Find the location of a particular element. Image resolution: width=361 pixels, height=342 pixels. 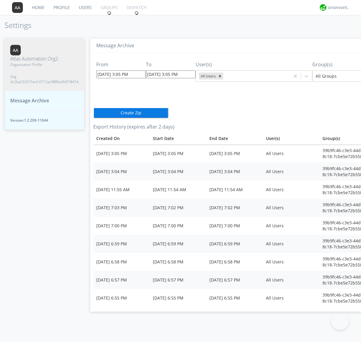

span: Atlas Automation Org2 is located at coordinates (44, 59).